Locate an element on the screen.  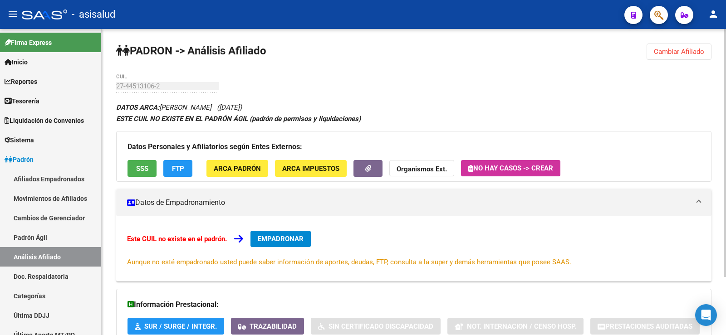
button: No hay casos -> Crear is located at coordinates (510, 168).